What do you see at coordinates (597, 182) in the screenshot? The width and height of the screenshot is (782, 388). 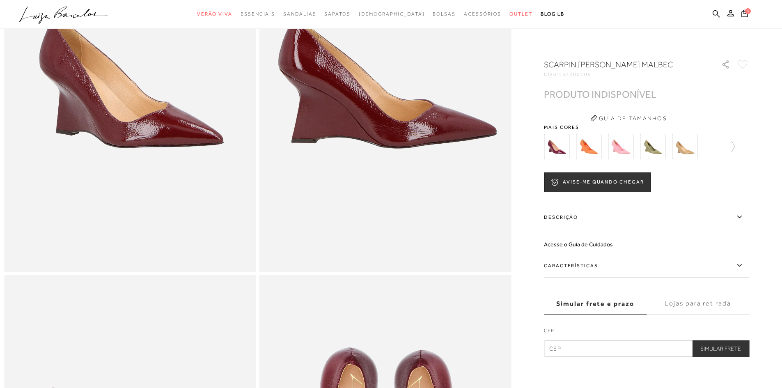 I see `button: AVISE-ME QUANDO CHEGAR` at bounding box center [597, 182].